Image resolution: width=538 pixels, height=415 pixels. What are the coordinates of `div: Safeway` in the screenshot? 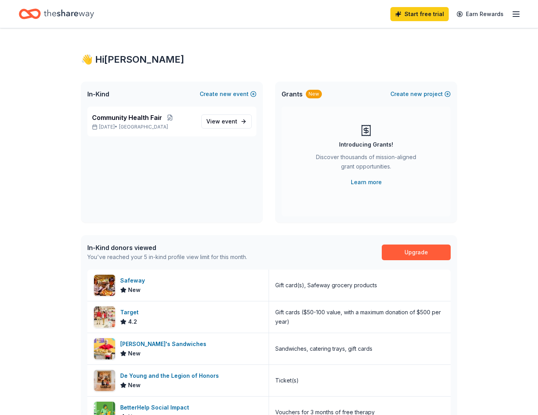 It's located at (134, 280).